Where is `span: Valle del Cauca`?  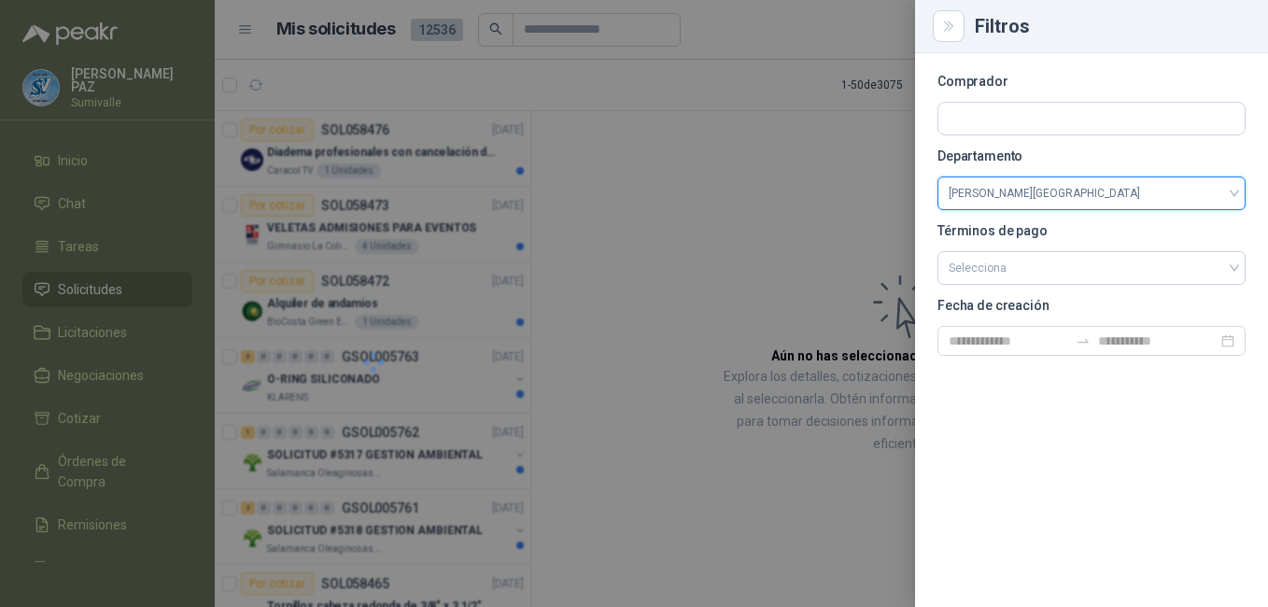
span: Valle del Cauca is located at coordinates (1091, 193).